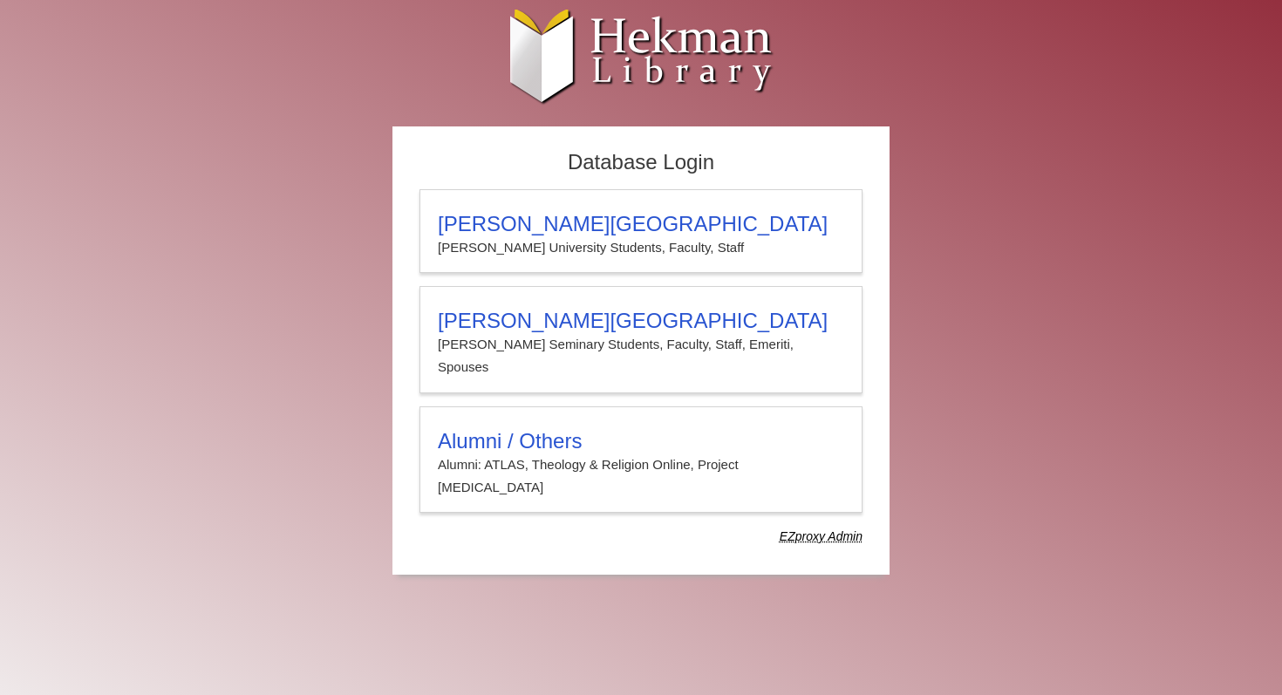 The height and width of the screenshot is (695, 1282). I want to click on h3: Alumni / Others, so click(641, 441).